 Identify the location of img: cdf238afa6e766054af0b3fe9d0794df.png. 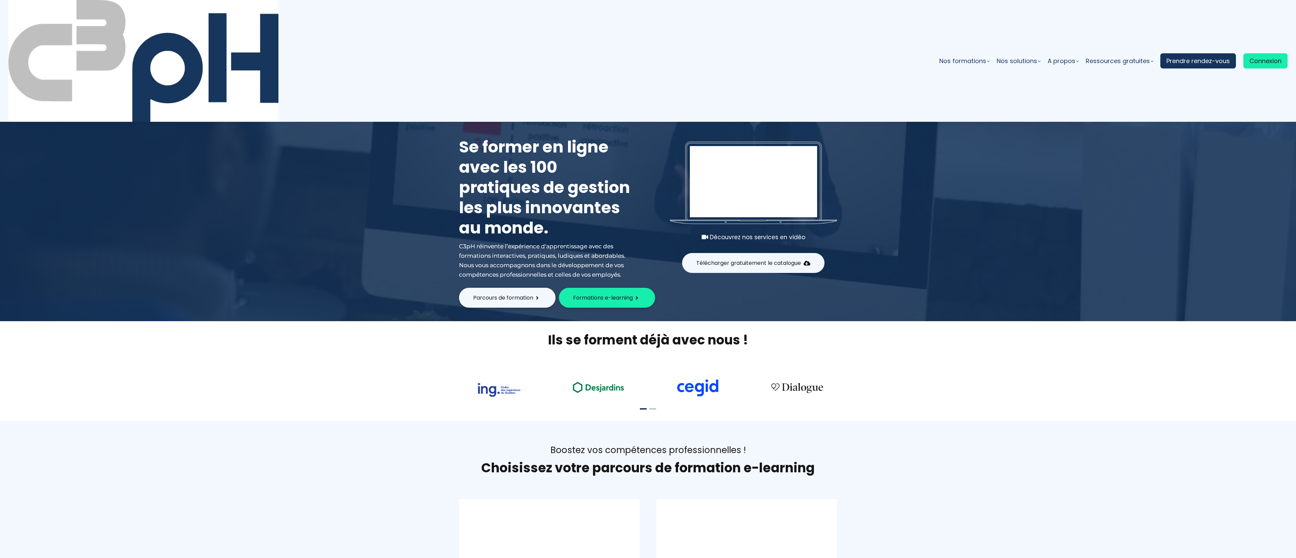
(698, 388).